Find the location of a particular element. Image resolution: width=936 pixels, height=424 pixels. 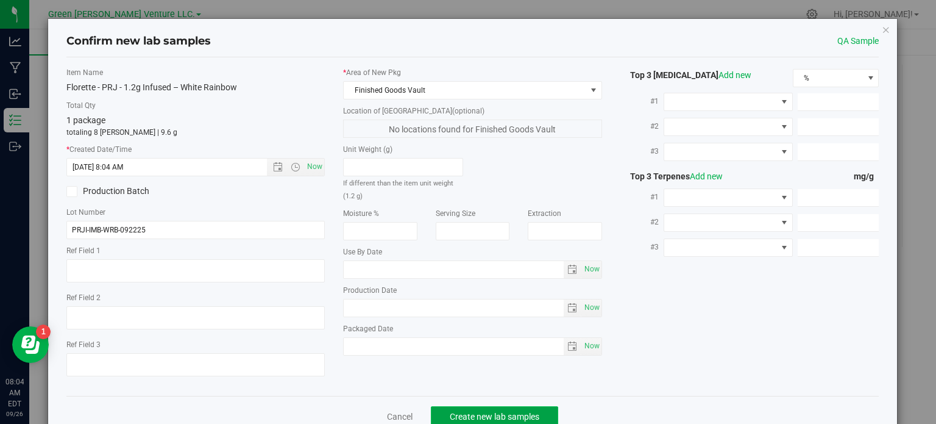

h4: Confirm new lab samples is located at coordinates (138, 41).